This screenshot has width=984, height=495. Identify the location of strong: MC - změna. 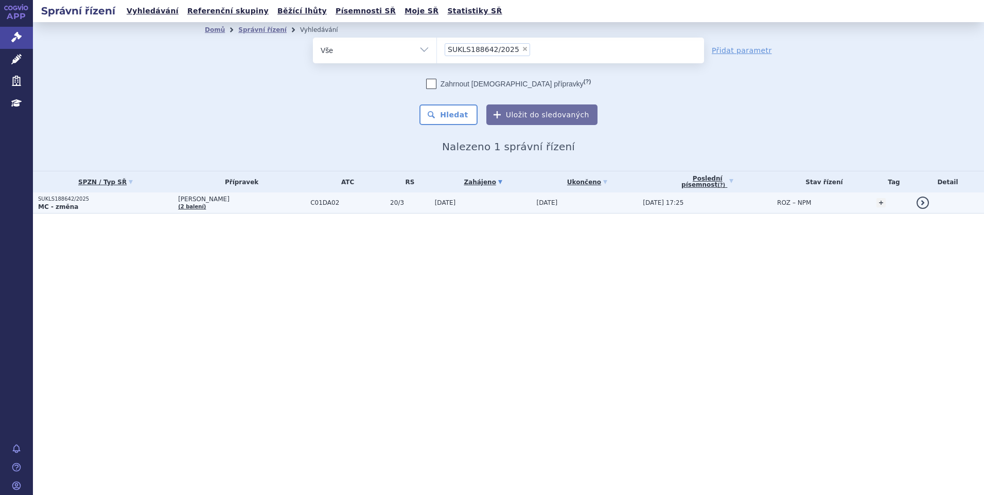
(58, 207).